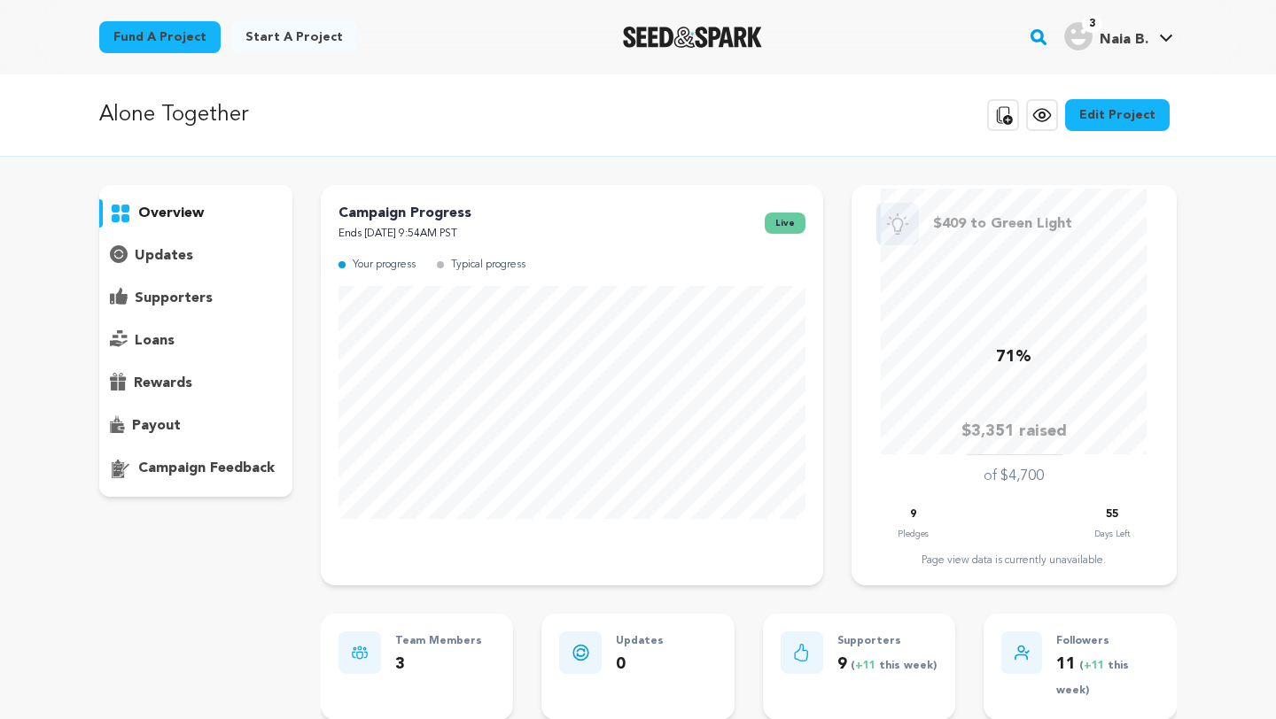 The height and width of the screenshot is (719, 1276). I want to click on a: Fund a project, so click(159, 37).